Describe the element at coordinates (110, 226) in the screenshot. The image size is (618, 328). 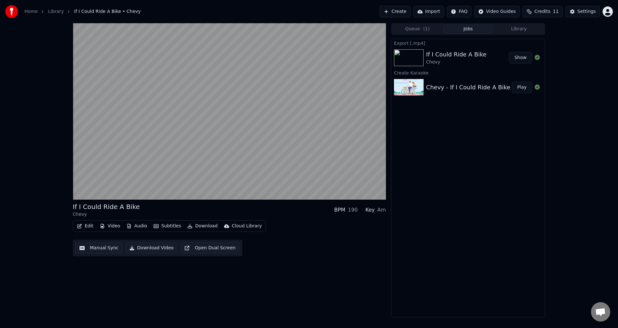
I see `button: Video` at that location.